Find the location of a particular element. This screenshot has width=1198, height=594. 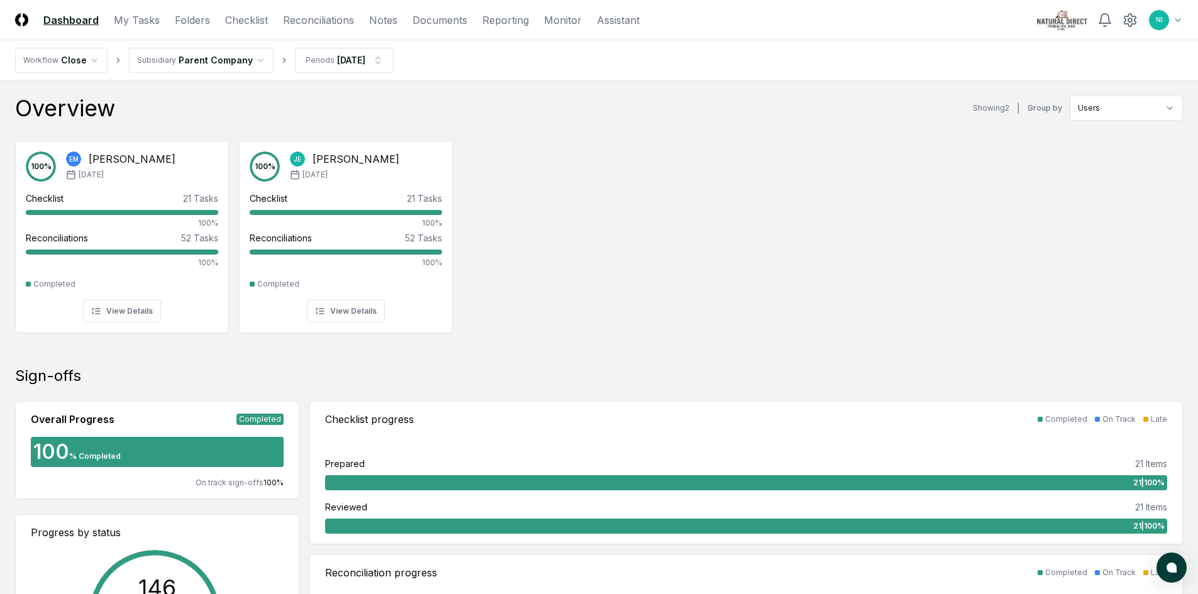

a: Monitor is located at coordinates (563, 20).